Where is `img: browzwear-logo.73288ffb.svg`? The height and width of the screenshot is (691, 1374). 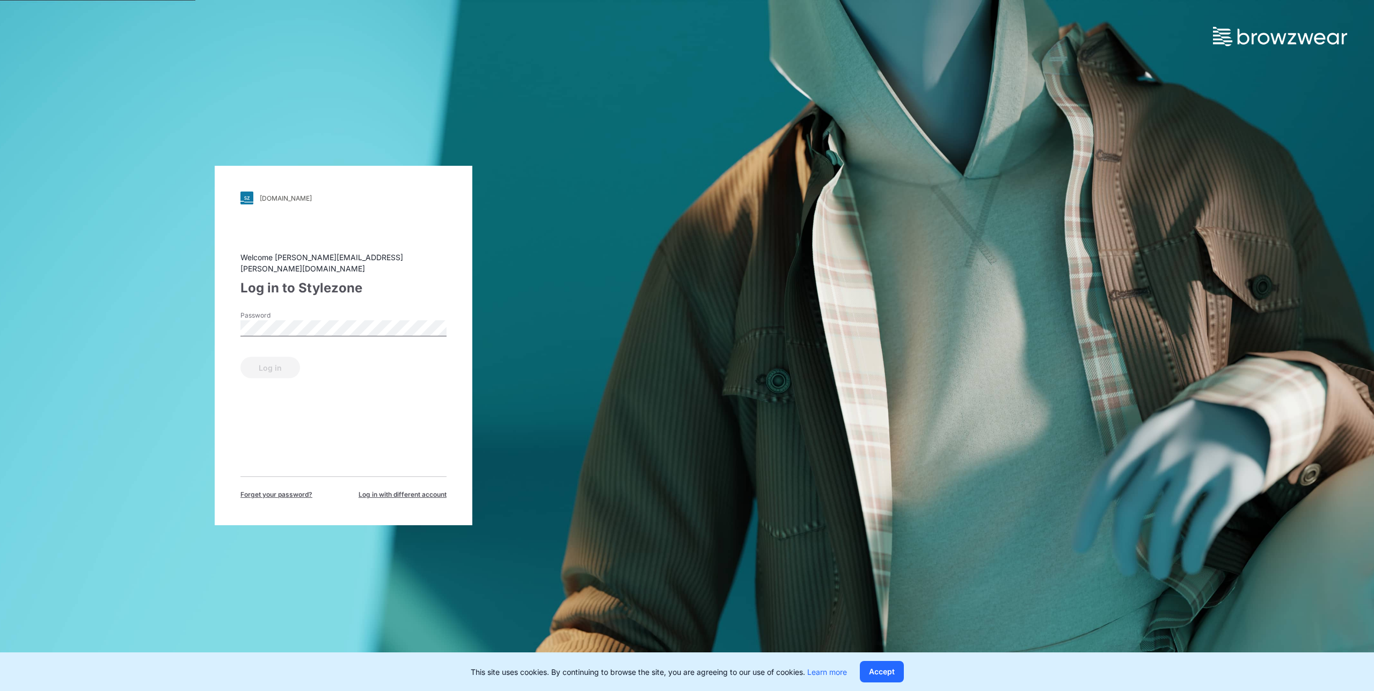
img: browzwear-logo.73288ffb.svg is located at coordinates (1280, 36).